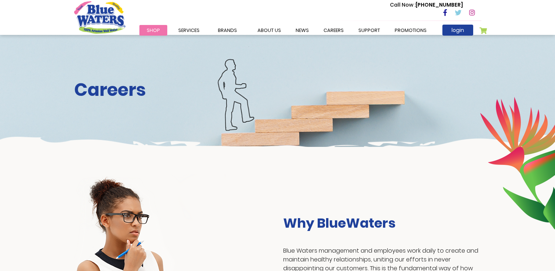 This screenshot has width=555, height=271. I want to click on img: career-intro-leaves.png, so click(517, 163).